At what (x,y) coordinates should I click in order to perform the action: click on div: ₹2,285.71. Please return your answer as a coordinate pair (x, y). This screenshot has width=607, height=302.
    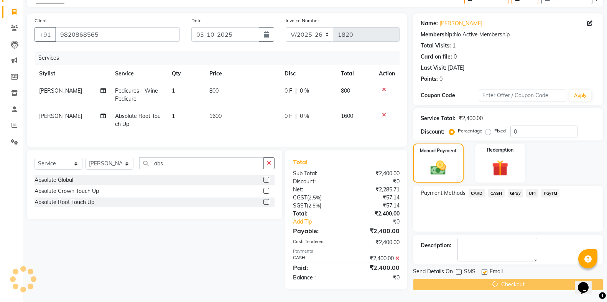
    Looking at the image, I should click on (376, 190).